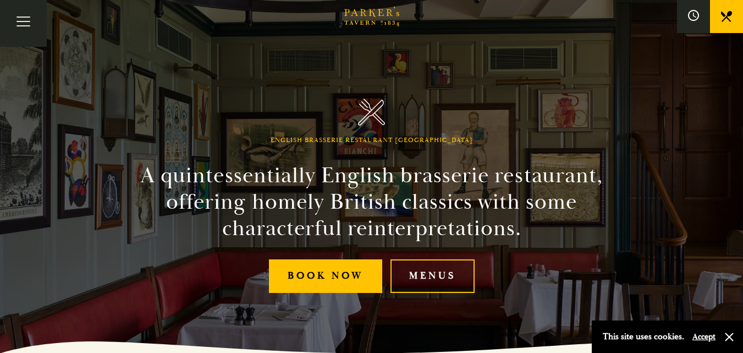  I want to click on button: Accept, so click(704, 336).